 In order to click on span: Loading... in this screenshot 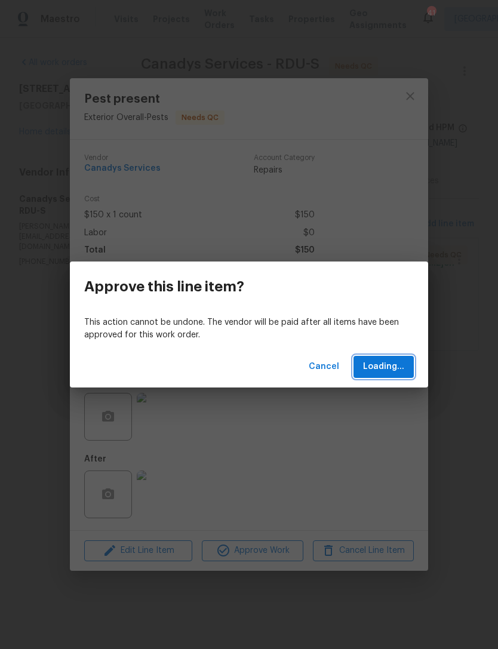, I will do `click(383, 366)`.